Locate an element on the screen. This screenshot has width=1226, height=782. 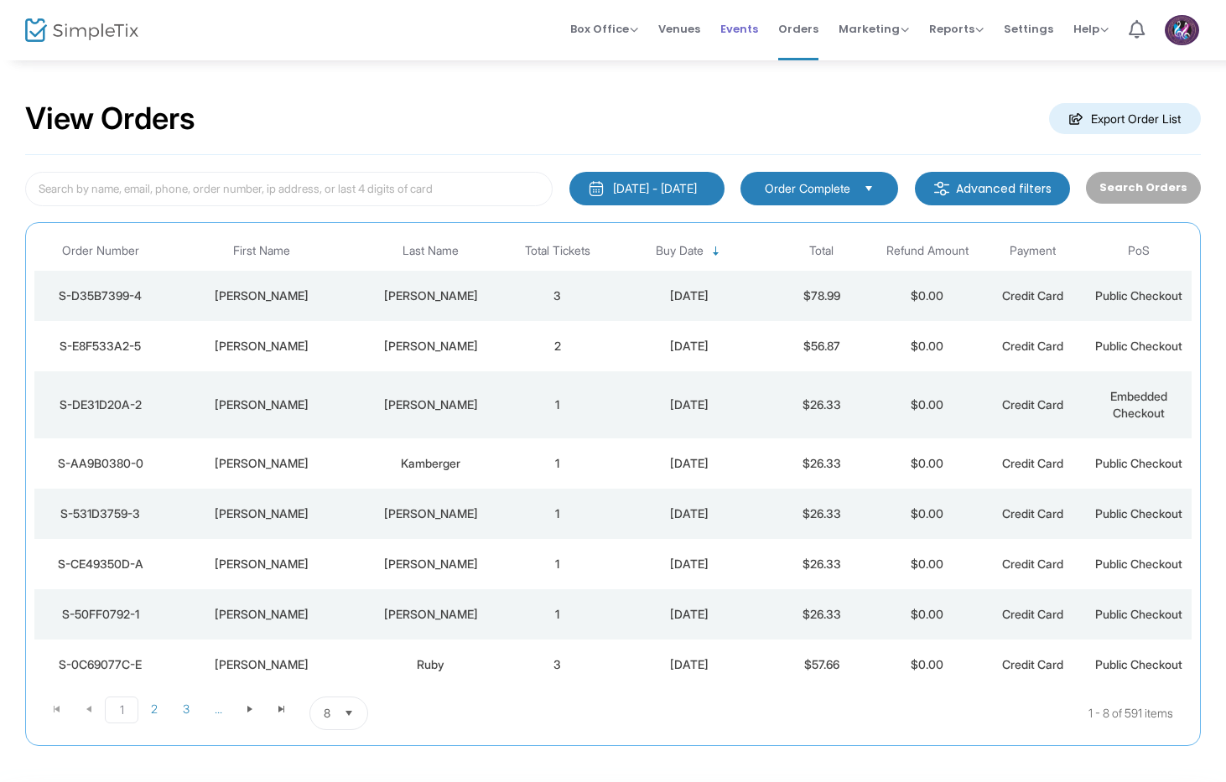
div: Odonnell is located at coordinates (430, 514).